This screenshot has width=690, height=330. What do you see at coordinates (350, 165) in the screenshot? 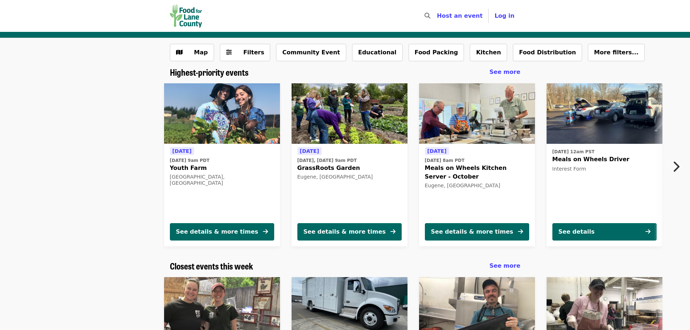
I see `a: See details for "GrassRoots Garden"` at bounding box center [350, 165].